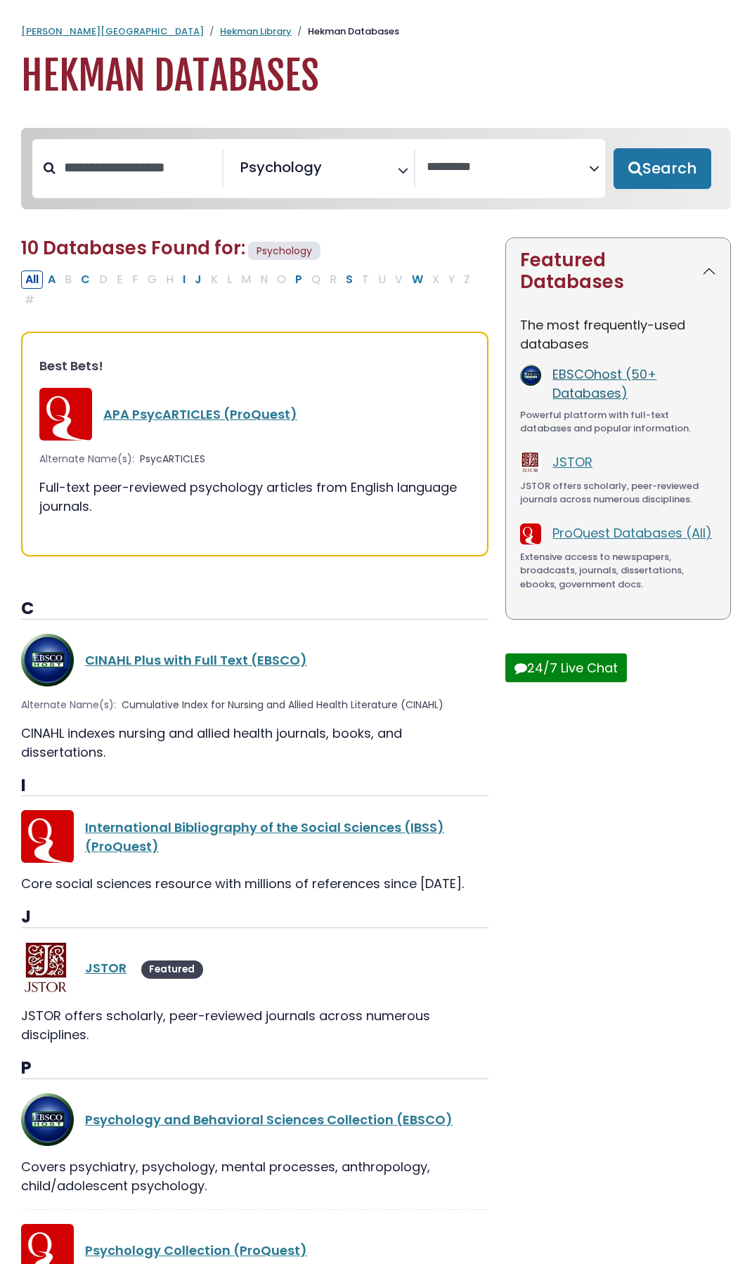 This screenshot has width=752, height=1264. Describe the element at coordinates (254, 497) in the screenshot. I see `div: Full-text peer-reviewed psychology articles from English language journals.` at that location.